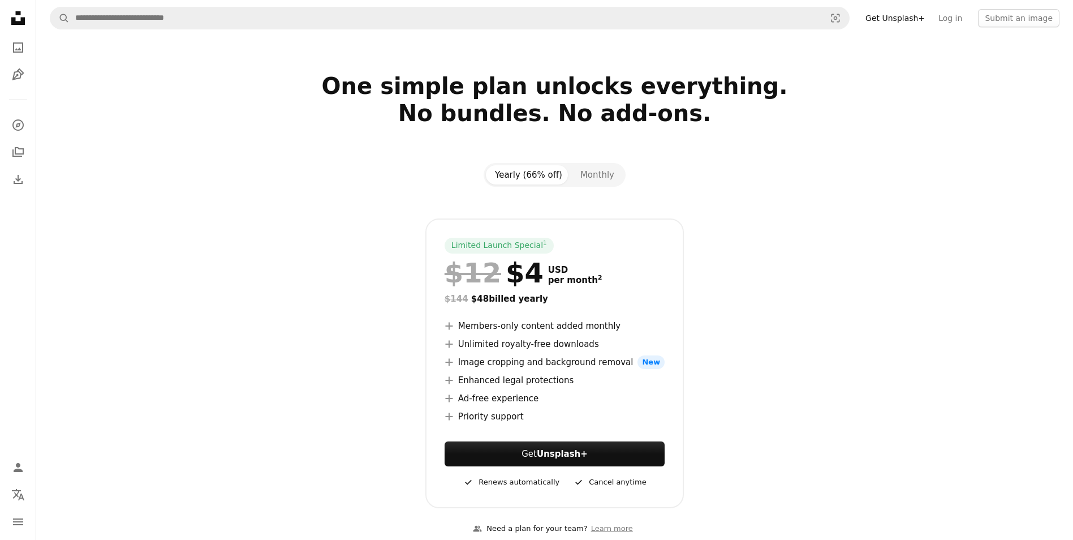 The height and width of the screenshot is (540, 1073). What do you see at coordinates (528, 175) in the screenshot?
I see `button: Yearly (66% off)` at bounding box center [528, 175].